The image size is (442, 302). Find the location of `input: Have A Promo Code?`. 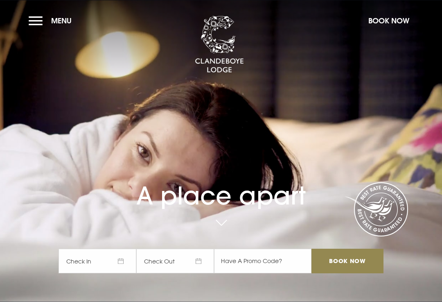

input: Have A Promo Code? is located at coordinates (263, 261).